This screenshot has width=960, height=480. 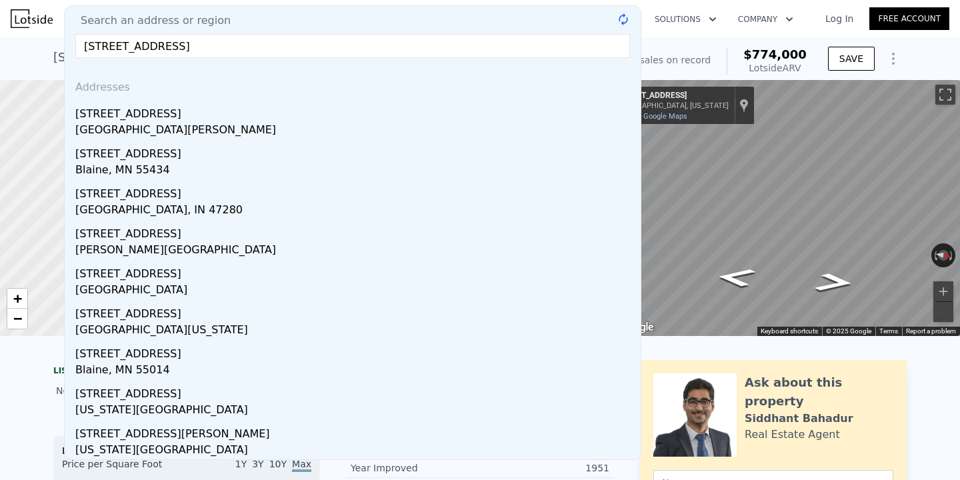 I want to click on a: Zoom out, so click(x=17, y=319).